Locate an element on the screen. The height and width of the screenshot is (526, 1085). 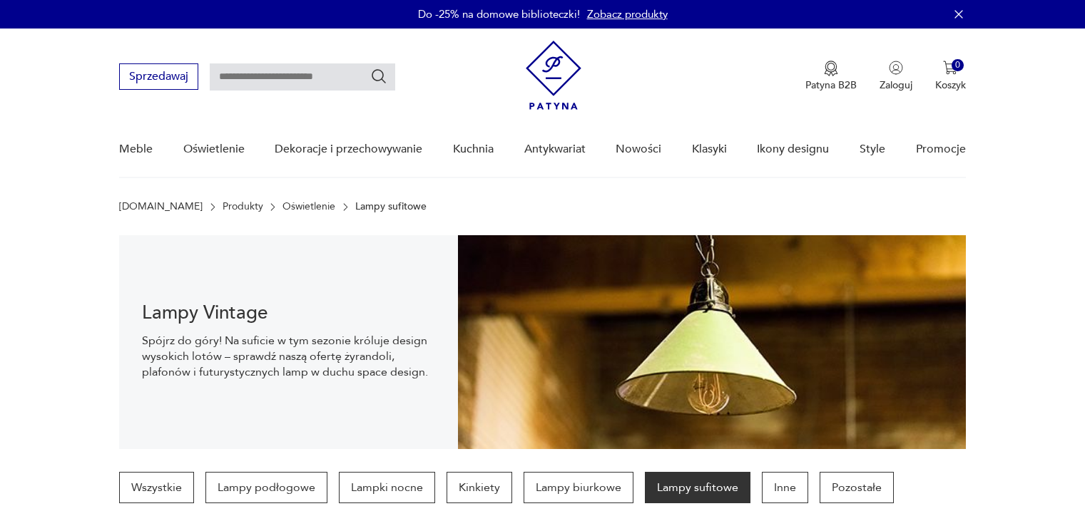
a: Ikona medaluPatyna B2B is located at coordinates (831, 76).